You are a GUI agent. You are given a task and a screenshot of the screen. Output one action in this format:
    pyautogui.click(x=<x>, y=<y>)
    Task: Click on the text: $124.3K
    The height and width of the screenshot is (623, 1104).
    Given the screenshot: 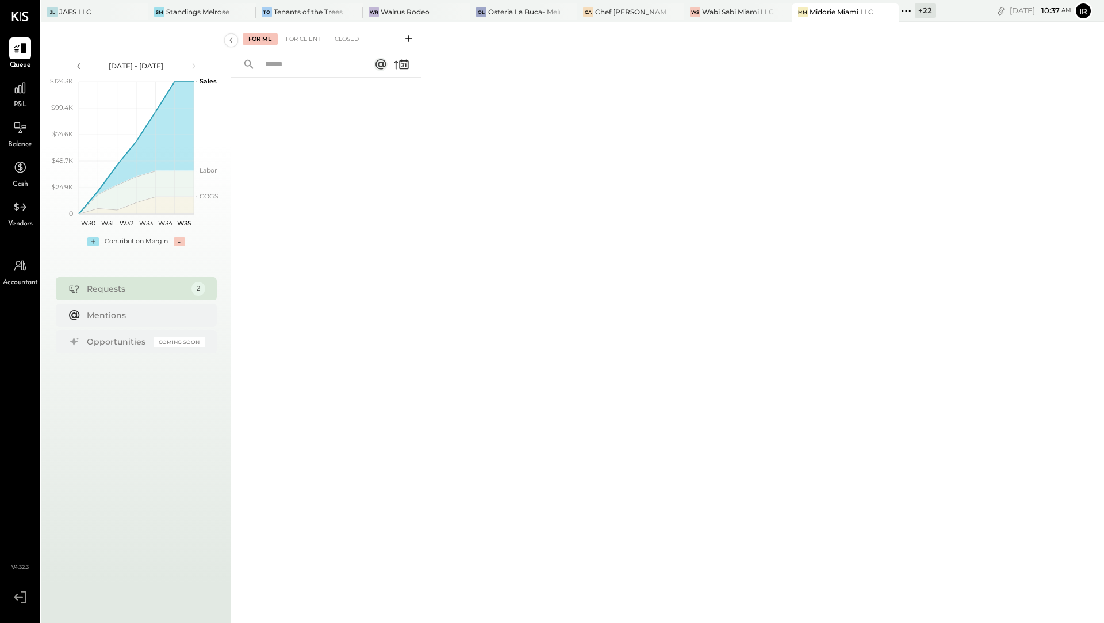 What is the action you would take?
    pyautogui.click(x=62, y=81)
    